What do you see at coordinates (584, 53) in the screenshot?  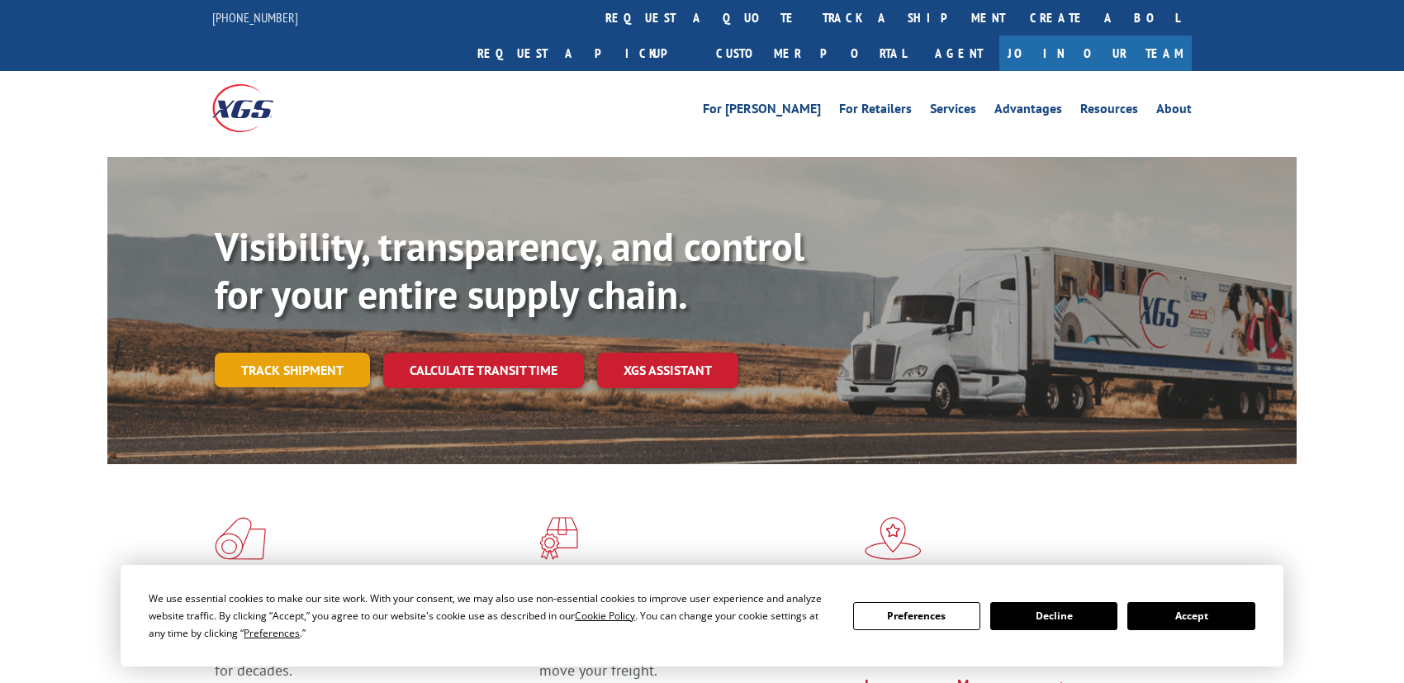 I see `a: Request a pickup` at bounding box center [584, 53].